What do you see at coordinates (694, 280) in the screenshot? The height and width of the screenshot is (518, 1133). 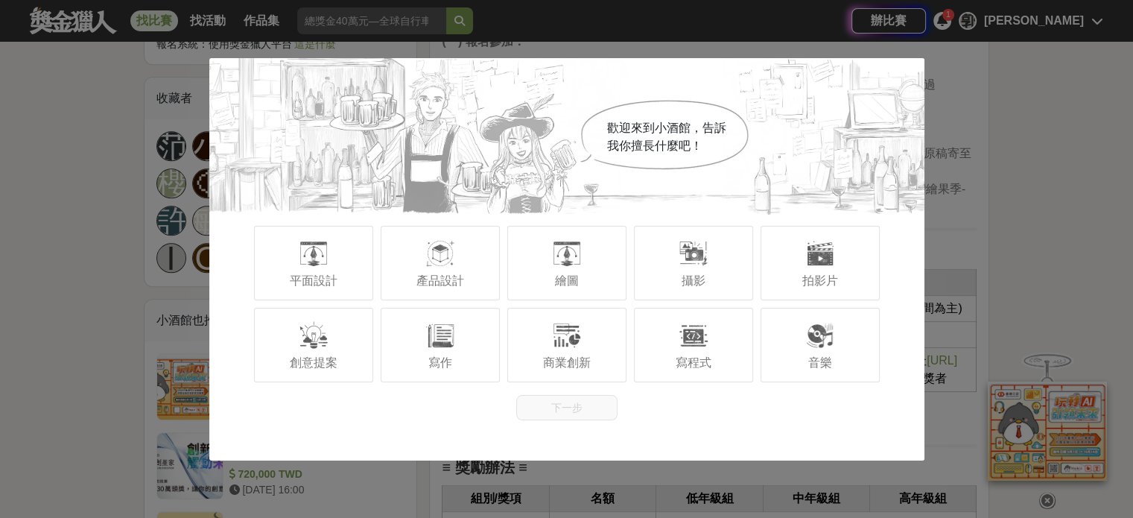 I see `span: 攝影` at bounding box center [694, 280].